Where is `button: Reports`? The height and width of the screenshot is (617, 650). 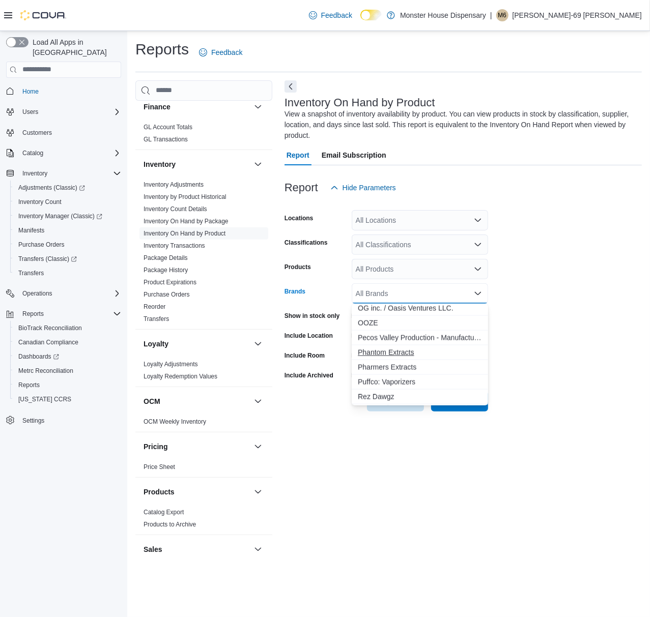
button: Reports is located at coordinates (68, 385).